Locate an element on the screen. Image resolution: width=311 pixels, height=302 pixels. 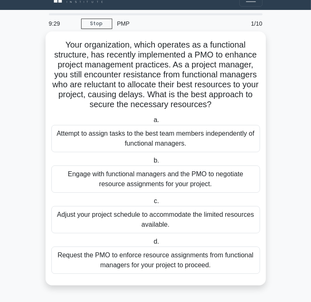
div: Attempt to assign tasks to the best team members independently of functional managers. is located at coordinates (156, 139).